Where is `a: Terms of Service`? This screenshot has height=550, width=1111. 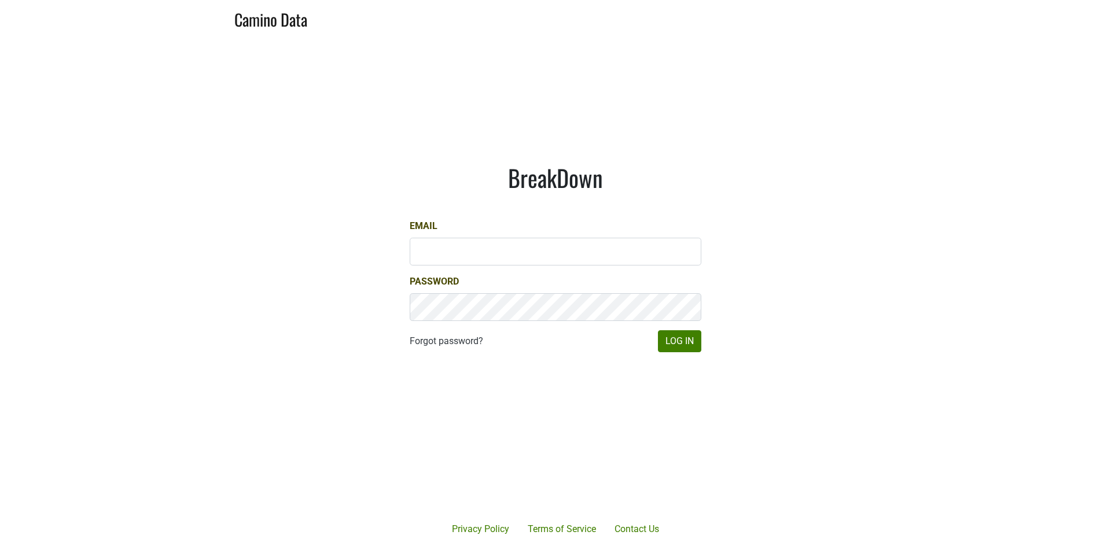 a: Terms of Service is located at coordinates (562, 529).